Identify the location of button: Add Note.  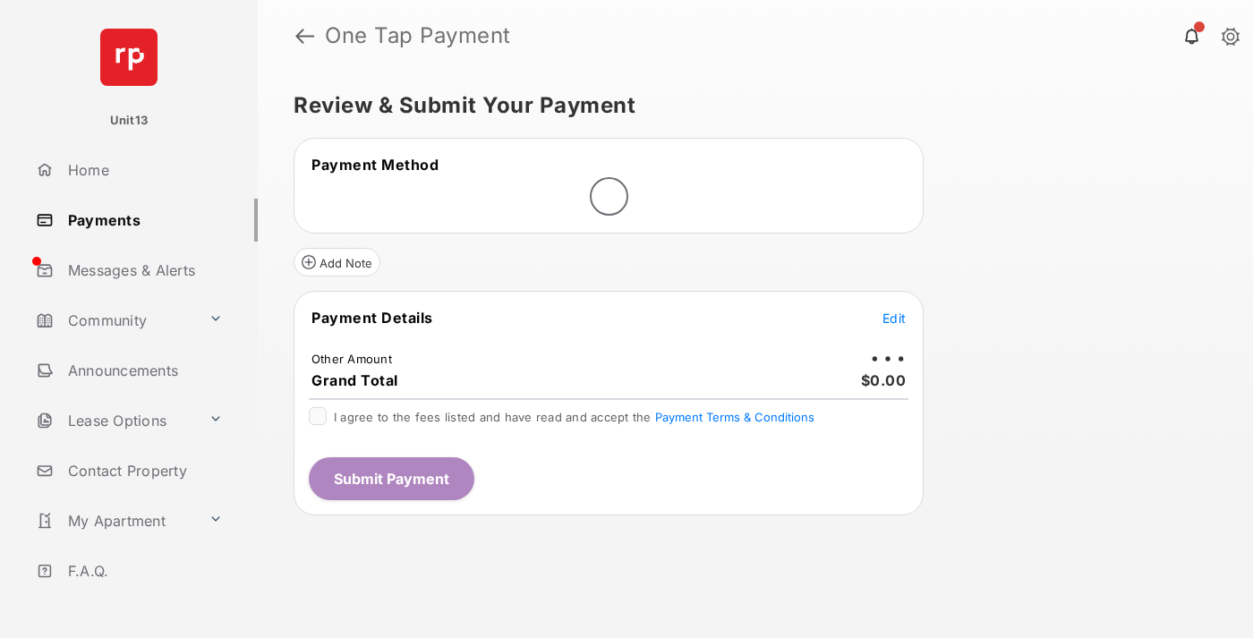
(336, 262).